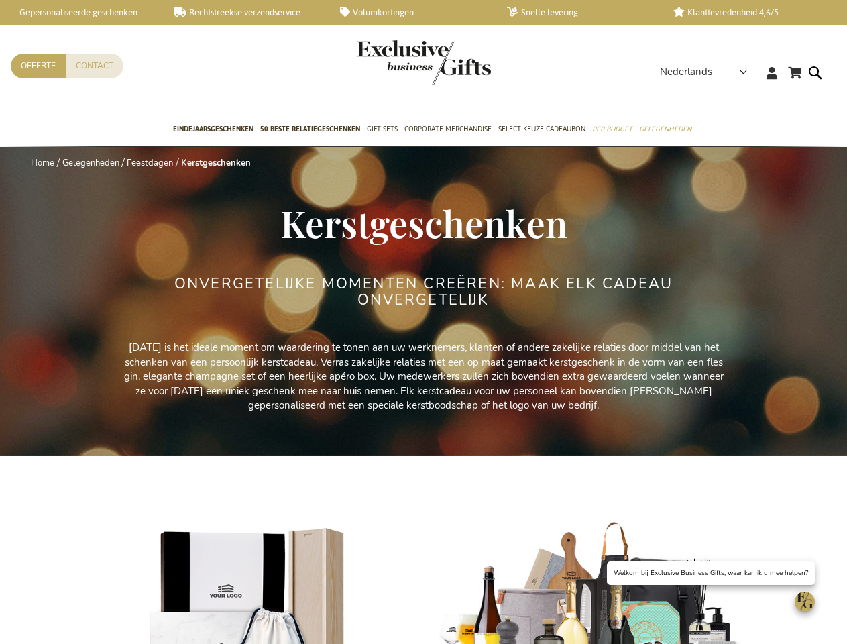  What do you see at coordinates (448, 130) in the screenshot?
I see `a: Corporate Merchandise` at bounding box center [448, 130].